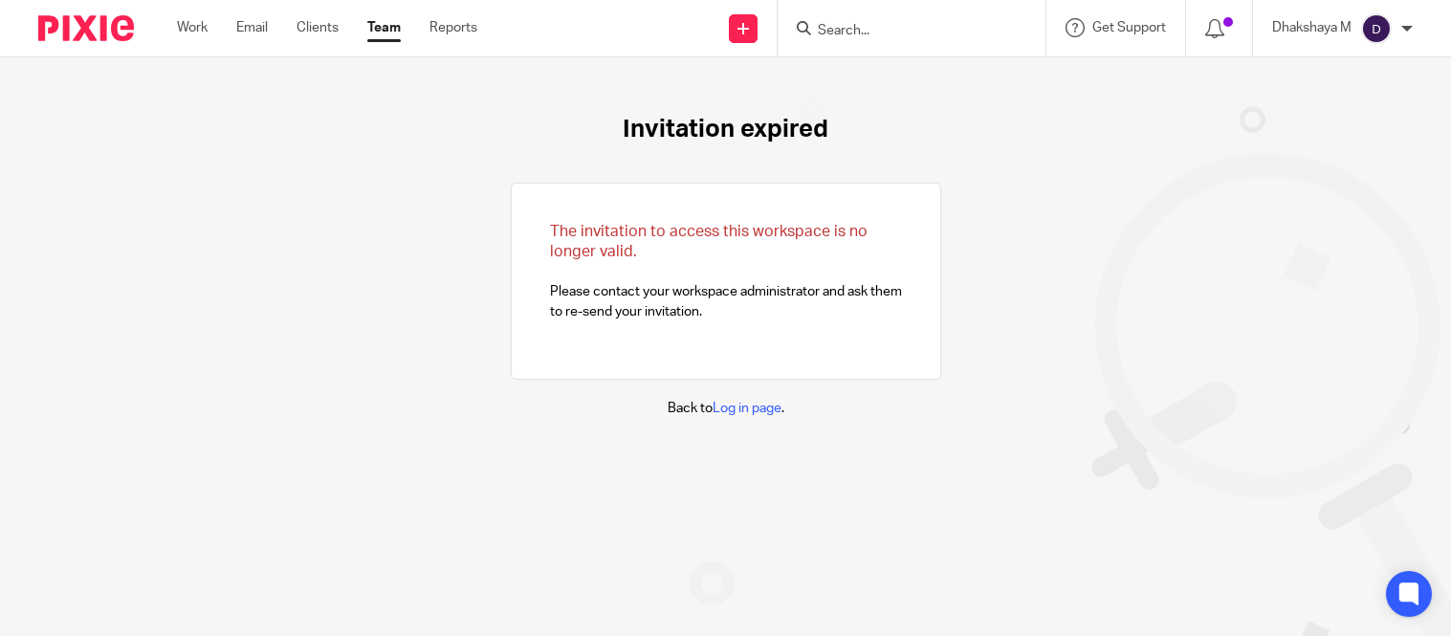 The image size is (1451, 636). I want to click on a: Work, so click(192, 28).